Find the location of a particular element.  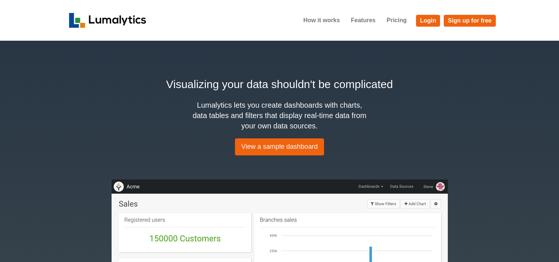

a: Features is located at coordinates (363, 20).